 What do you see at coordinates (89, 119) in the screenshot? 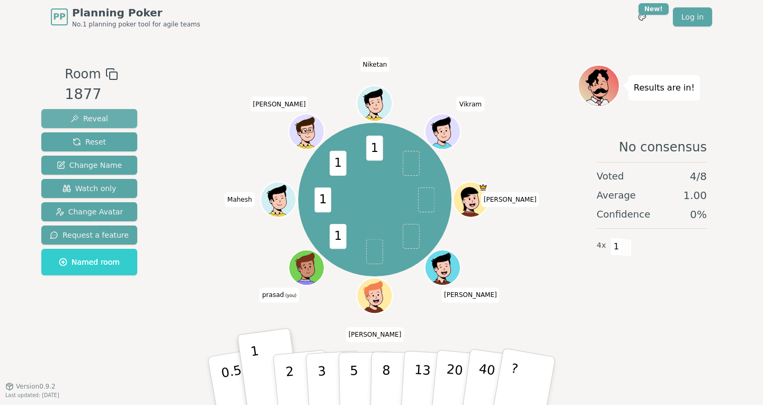
I see `span: Reveal` at bounding box center [89, 119].